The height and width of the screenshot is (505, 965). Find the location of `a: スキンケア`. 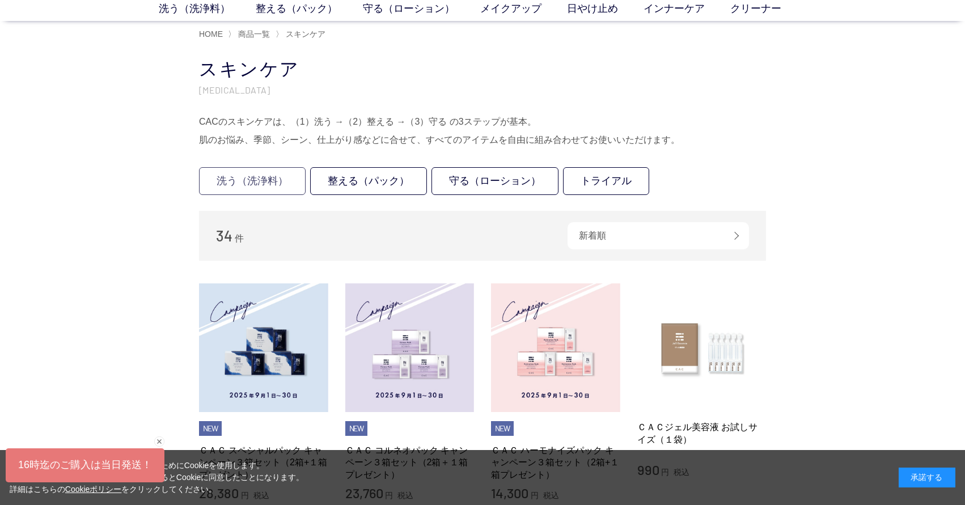

a: スキンケア is located at coordinates (304, 34).